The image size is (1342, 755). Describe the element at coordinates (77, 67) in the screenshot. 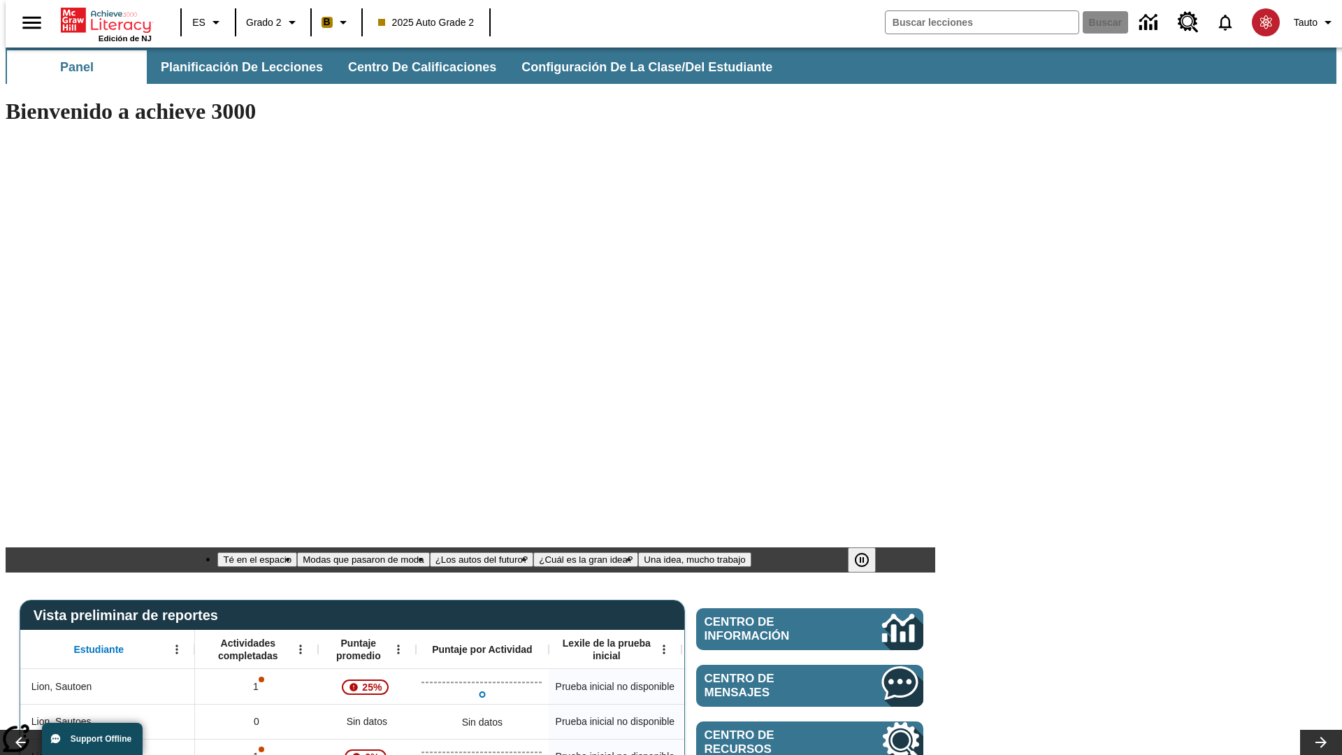

I see `button: Panel` at that location.